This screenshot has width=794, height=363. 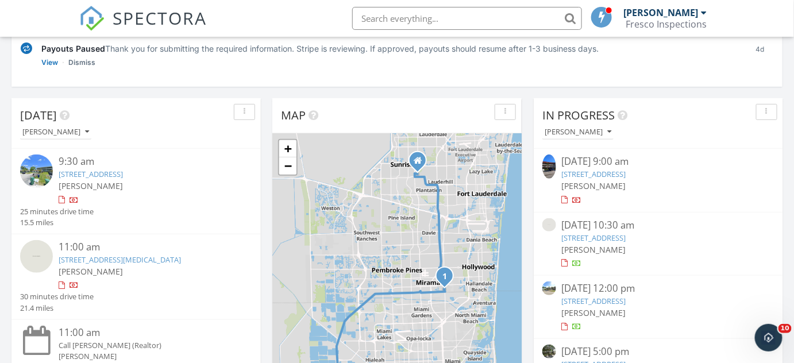 What do you see at coordinates (549, 167) in the screenshot?
I see `img: 9494295%2Fcover_photos%2FQBXmpk7AgYZ8yZICa3lB%2Fsmall.jpeg` at bounding box center [549, 167].